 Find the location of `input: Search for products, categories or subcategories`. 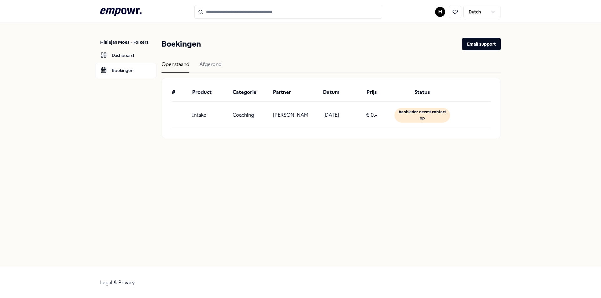

input: Search for products, categories or subcategories is located at coordinates (288, 12).